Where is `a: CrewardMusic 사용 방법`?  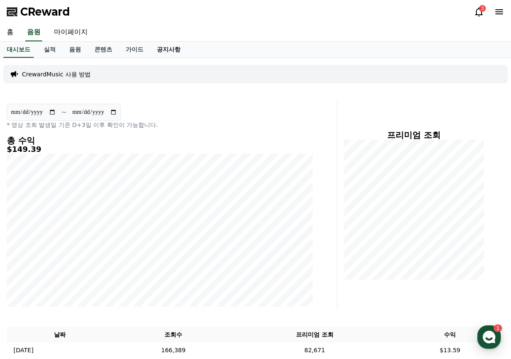
a: CrewardMusic 사용 방법 is located at coordinates (56, 74).